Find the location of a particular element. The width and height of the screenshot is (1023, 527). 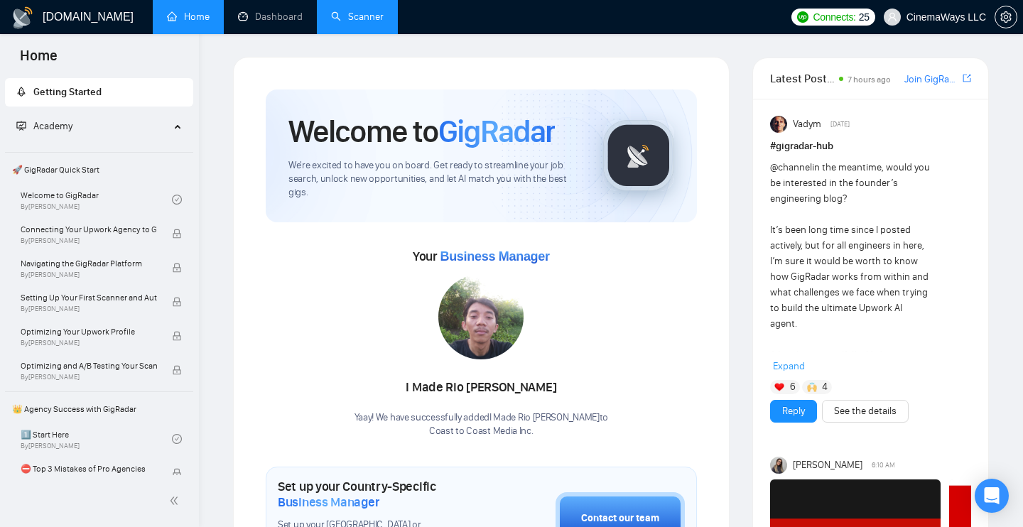

span: Vadym is located at coordinates (807, 124).